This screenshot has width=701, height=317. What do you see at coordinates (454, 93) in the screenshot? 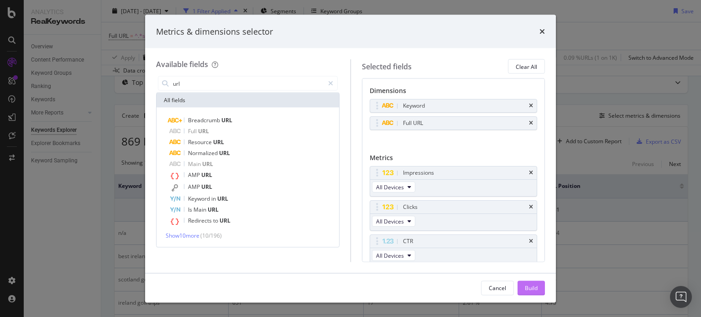
I see `div: Dimensions` at bounding box center [454, 93].